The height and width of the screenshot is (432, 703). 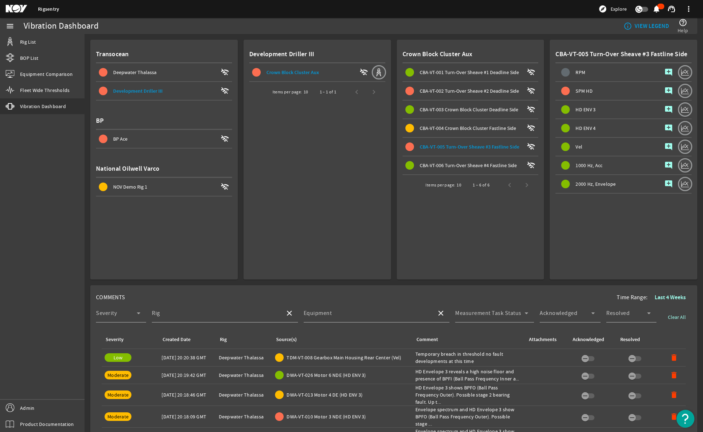 What do you see at coordinates (542, 340) in the screenshot?
I see `div: Attachments` at bounding box center [542, 340].